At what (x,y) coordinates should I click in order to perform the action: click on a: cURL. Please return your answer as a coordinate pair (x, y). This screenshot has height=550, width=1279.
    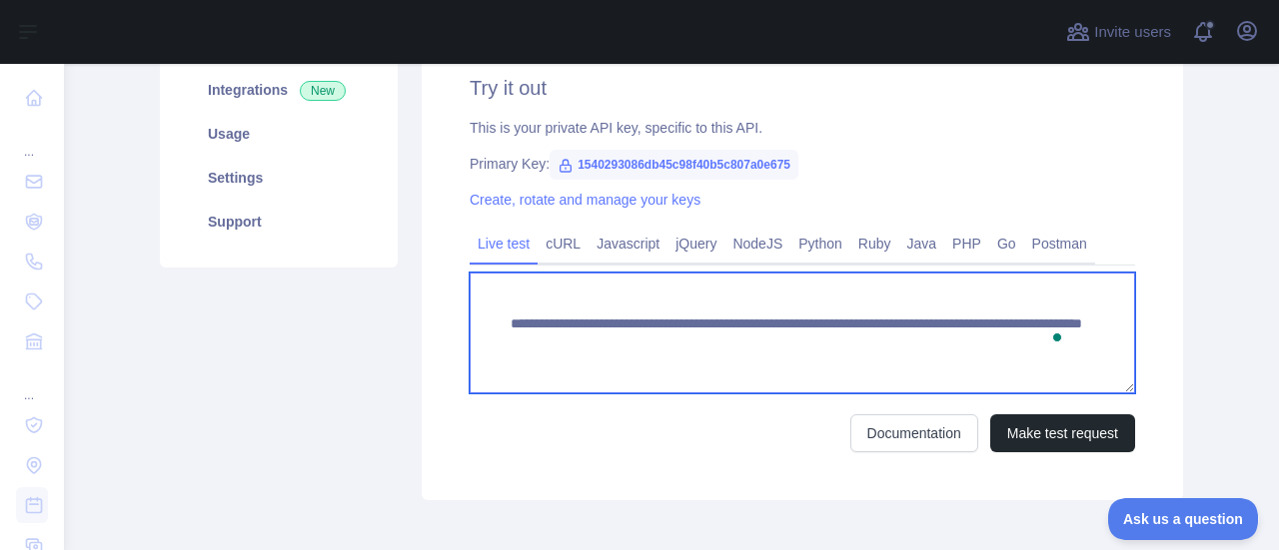
    Looking at the image, I should click on (562, 244).